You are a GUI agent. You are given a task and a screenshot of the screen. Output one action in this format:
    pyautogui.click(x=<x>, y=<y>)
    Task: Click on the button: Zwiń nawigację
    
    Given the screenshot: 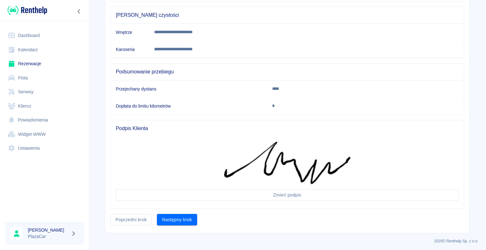 What is the action you would take?
    pyautogui.click(x=79, y=11)
    